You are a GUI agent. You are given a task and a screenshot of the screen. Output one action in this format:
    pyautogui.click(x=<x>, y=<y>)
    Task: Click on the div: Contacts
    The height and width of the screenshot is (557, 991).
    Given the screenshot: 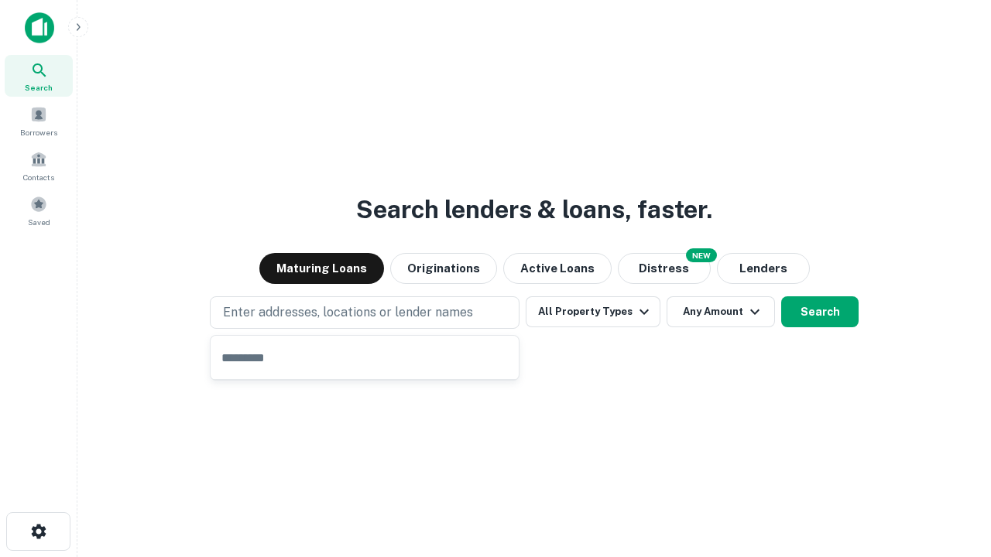 What is the action you would take?
    pyautogui.click(x=39, y=166)
    